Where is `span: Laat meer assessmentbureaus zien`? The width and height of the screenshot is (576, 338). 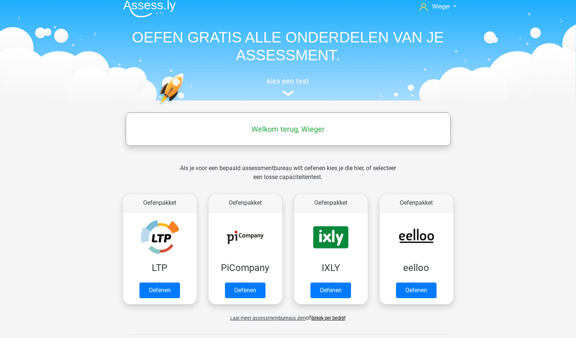 span: Laat meer assessmentbureaus zien is located at coordinates (268, 318).